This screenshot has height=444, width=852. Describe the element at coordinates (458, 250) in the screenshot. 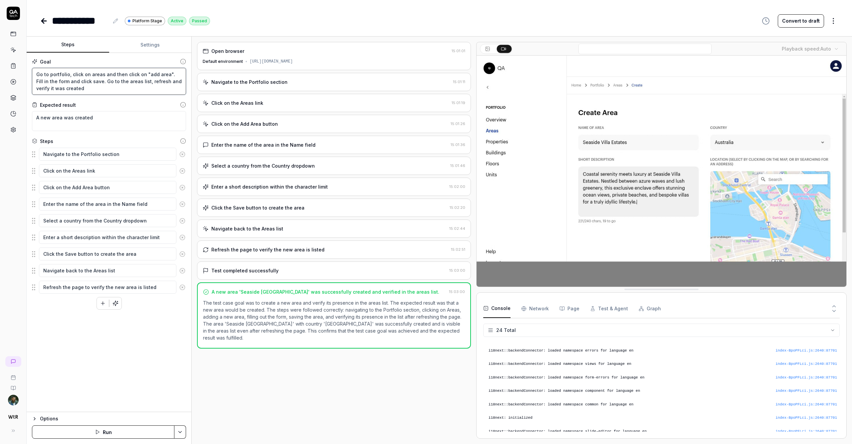

I see `time: 15:02:51` at that location.